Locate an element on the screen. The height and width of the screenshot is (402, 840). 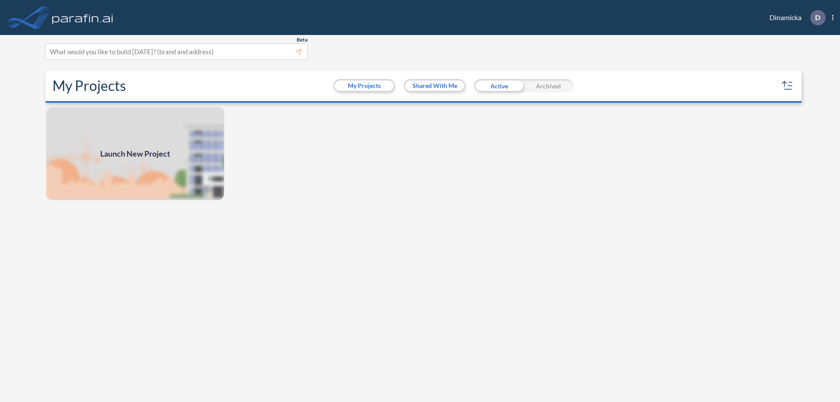
button: Shared With Me is located at coordinates (434, 86).